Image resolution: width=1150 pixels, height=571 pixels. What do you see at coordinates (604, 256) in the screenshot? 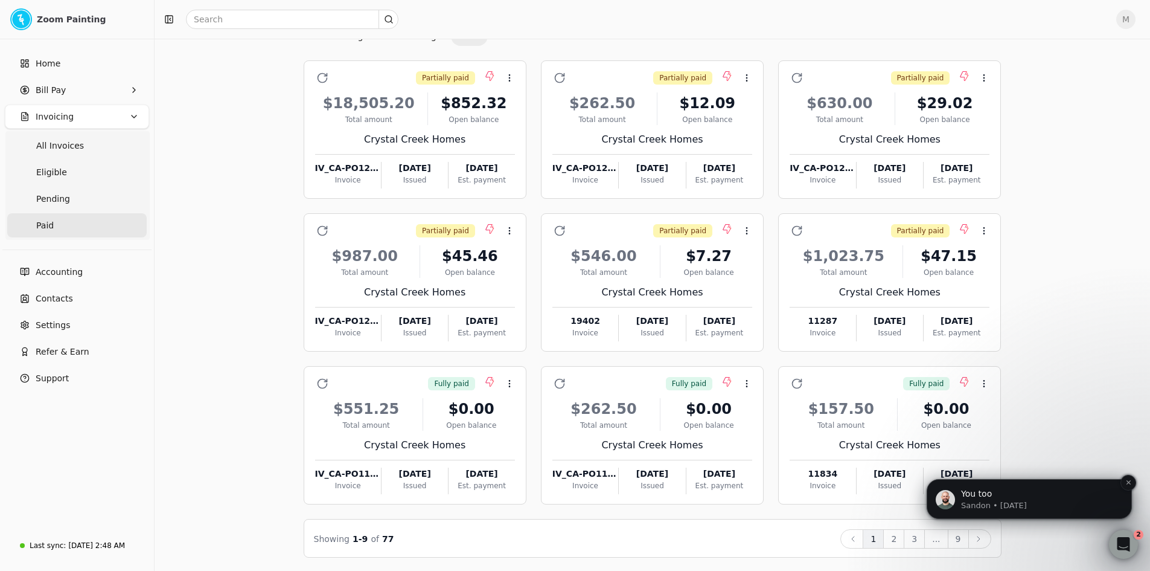
I see `div: $546.00` at bounding box center [604, 256].